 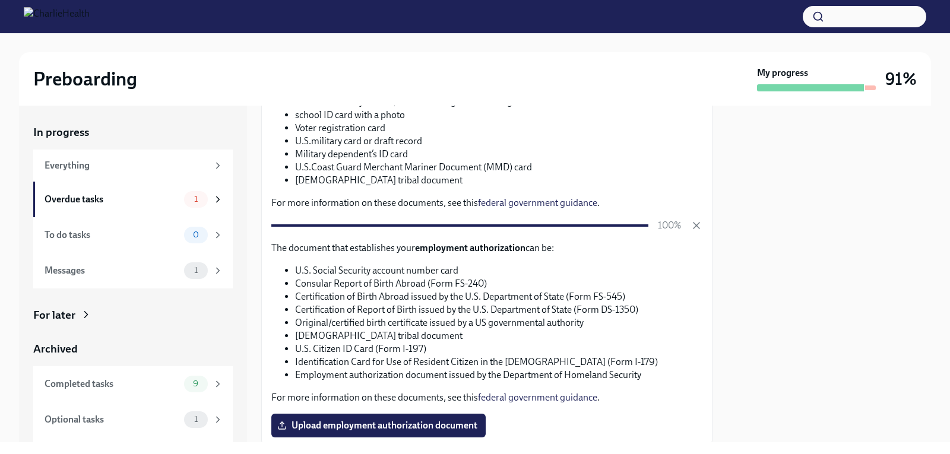 What do you see at coordinates (133, 132) in the screenshot?
I see `a: In progress` at bounding box center [133, 132].